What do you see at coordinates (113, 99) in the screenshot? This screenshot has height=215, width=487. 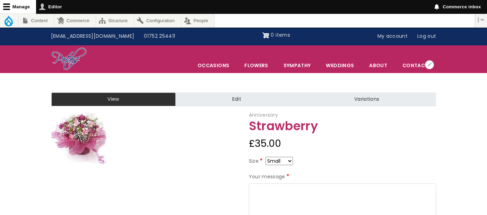 I see `a: View` at bounding box center [113, 99].